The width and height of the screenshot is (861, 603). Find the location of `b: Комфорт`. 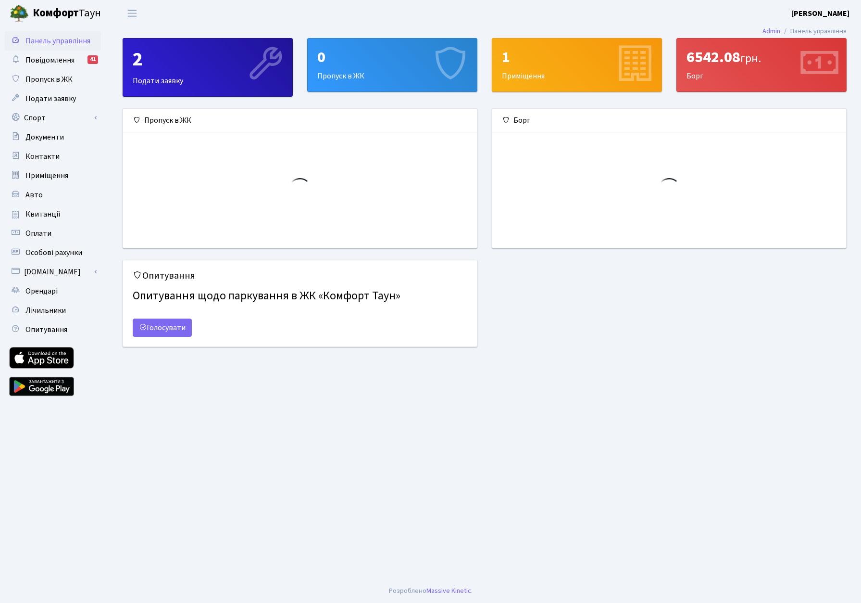

b: Комфорт is located at coordinates (56, 13).